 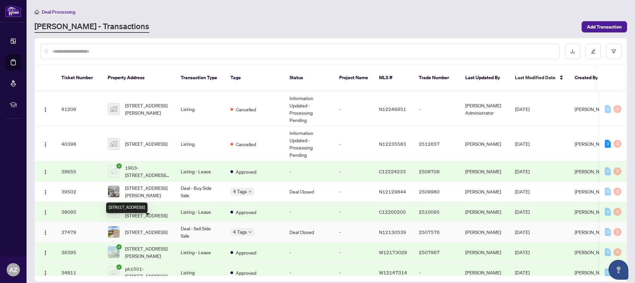 I want to click on span: check-circle, so click(x=119, y=267).